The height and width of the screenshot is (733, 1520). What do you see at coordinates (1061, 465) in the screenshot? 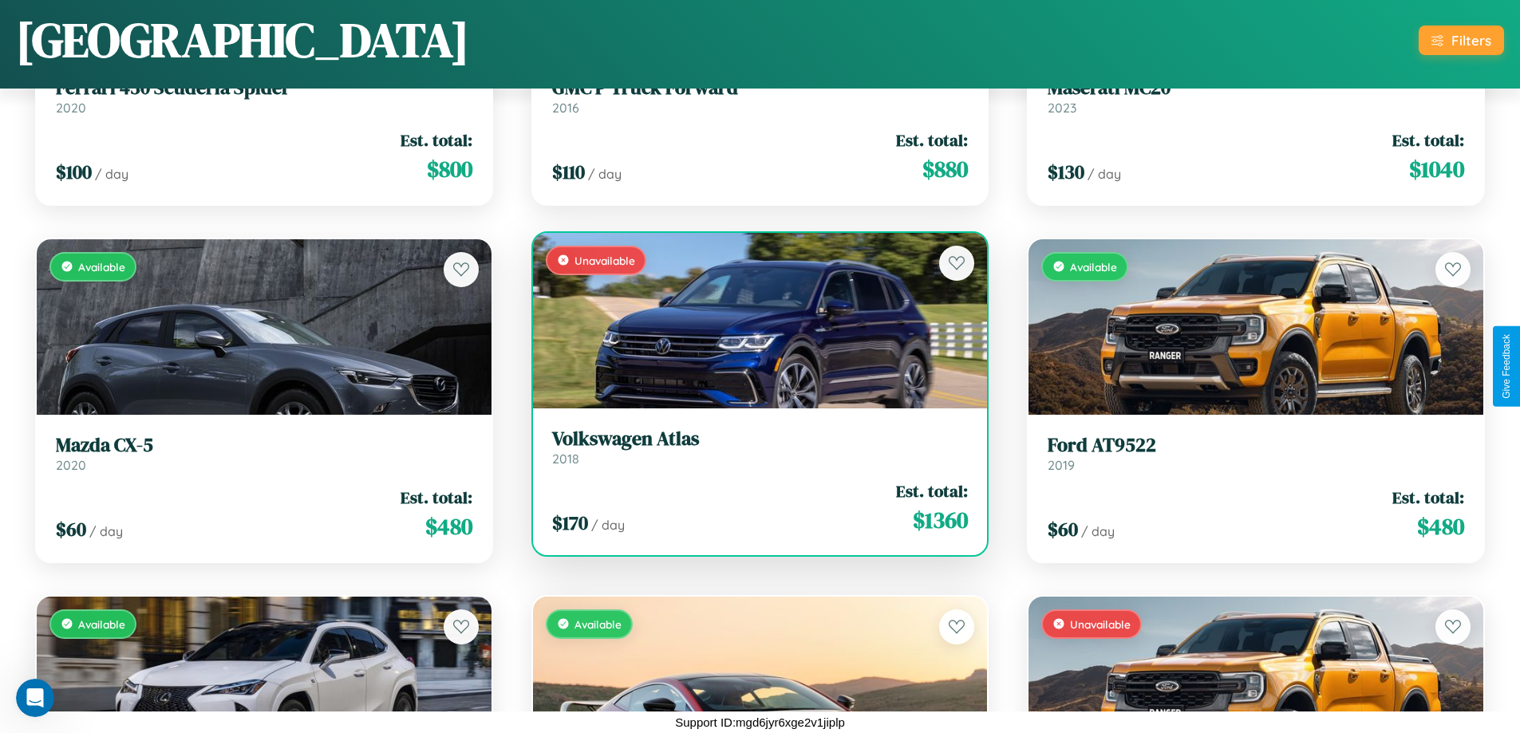
I see `span: 2019` at bounding box center [1061, 465].